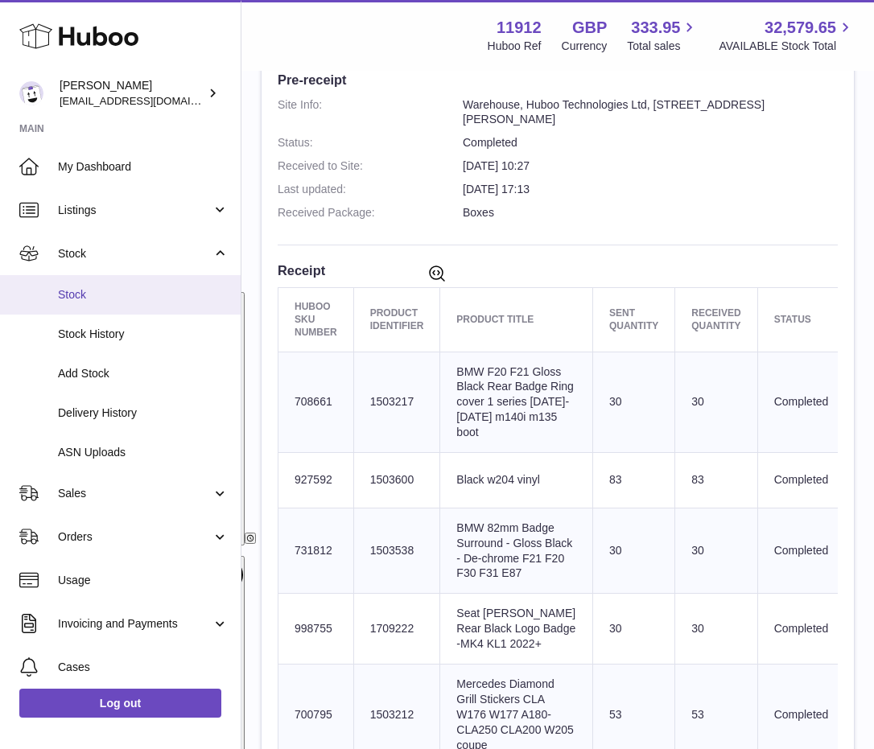 The width and height of the screenshot is (874, 749). I want to click on dt: Status:, so click(370, 142).